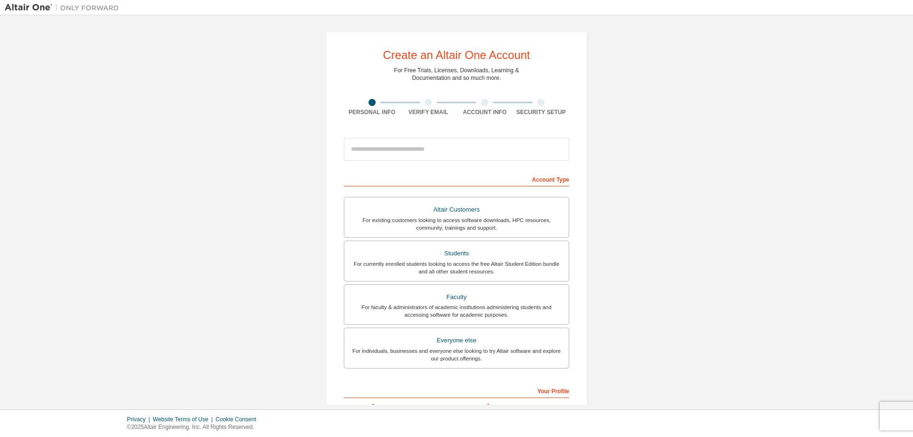  Describe the element at coordinates (457, 297) in the screenshot. I see `div: Faculty` at that location.